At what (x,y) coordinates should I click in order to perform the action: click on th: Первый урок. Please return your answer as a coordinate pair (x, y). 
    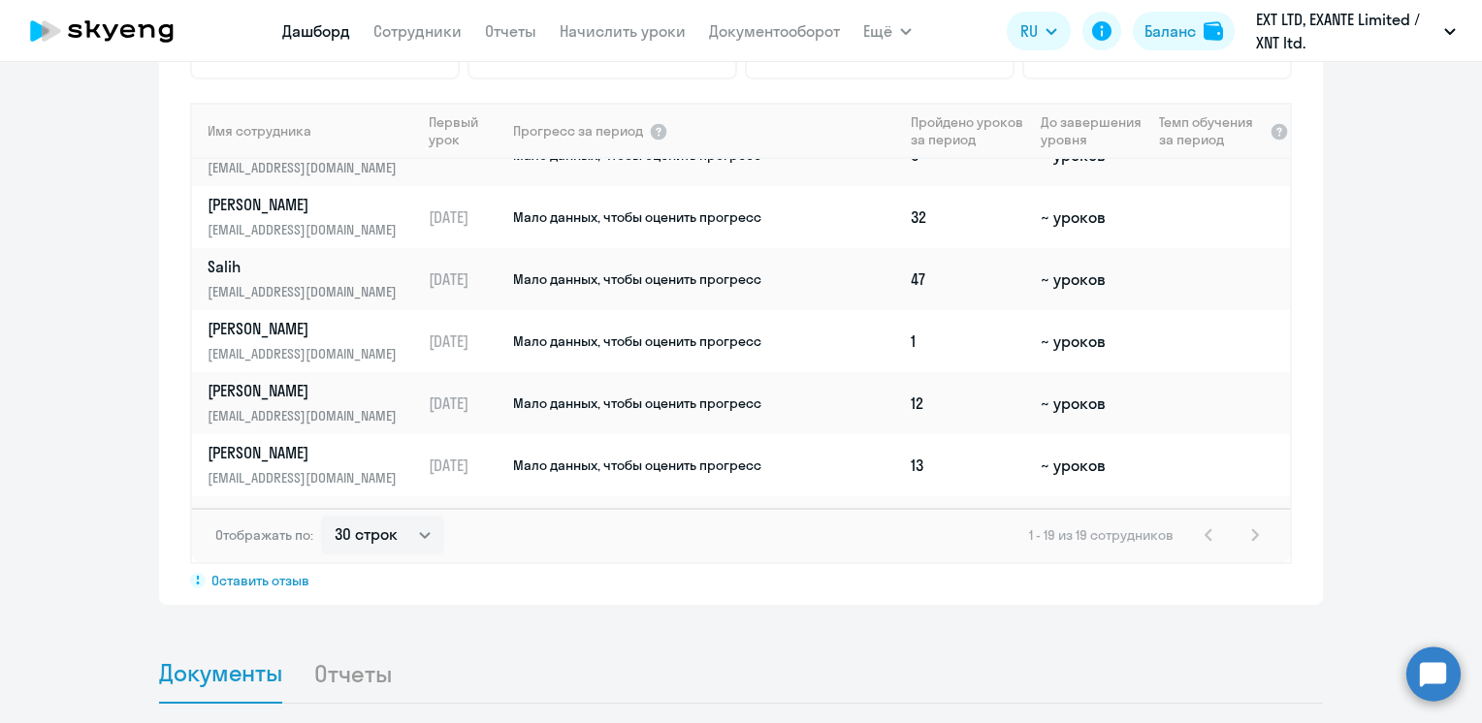
    Looking at the image, I should click on (465, 131).